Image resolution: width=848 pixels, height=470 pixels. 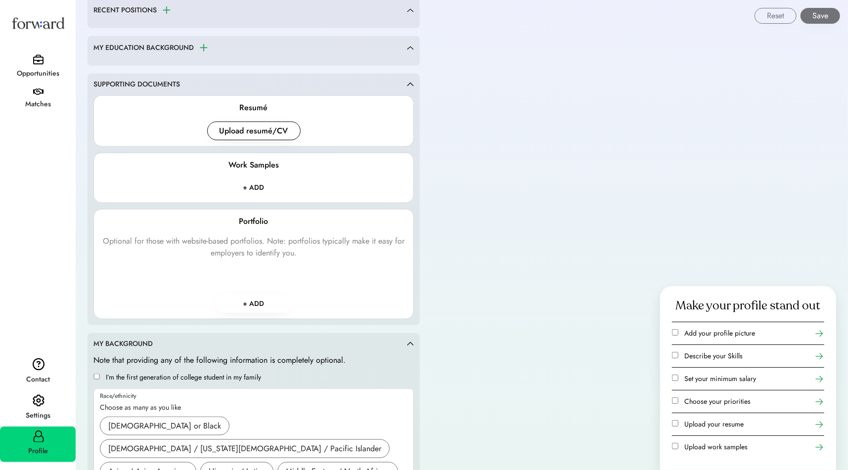 What do you see at coordinates (38, 23) in the screenshot?
I see `img: Forward logo` at bounding box center [38, 23].